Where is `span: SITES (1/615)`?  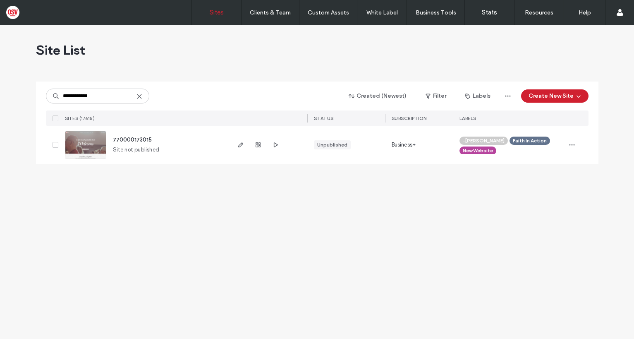
span: SITES (1/615) is located at coordinates (80, 118).